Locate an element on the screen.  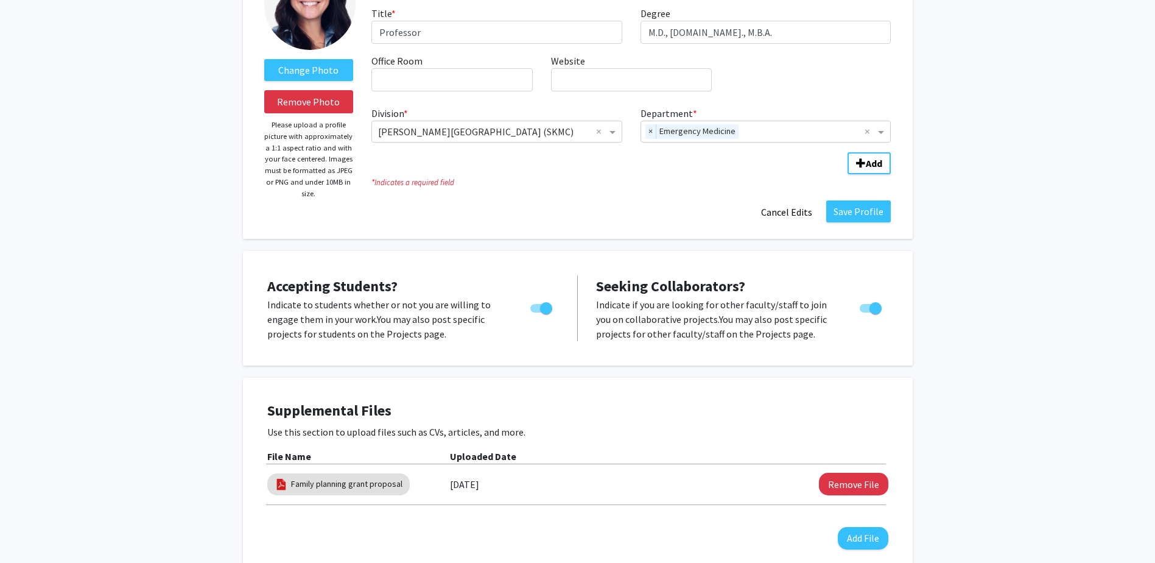
a: Family planning grant proposal is located at coordinates (347, 484).